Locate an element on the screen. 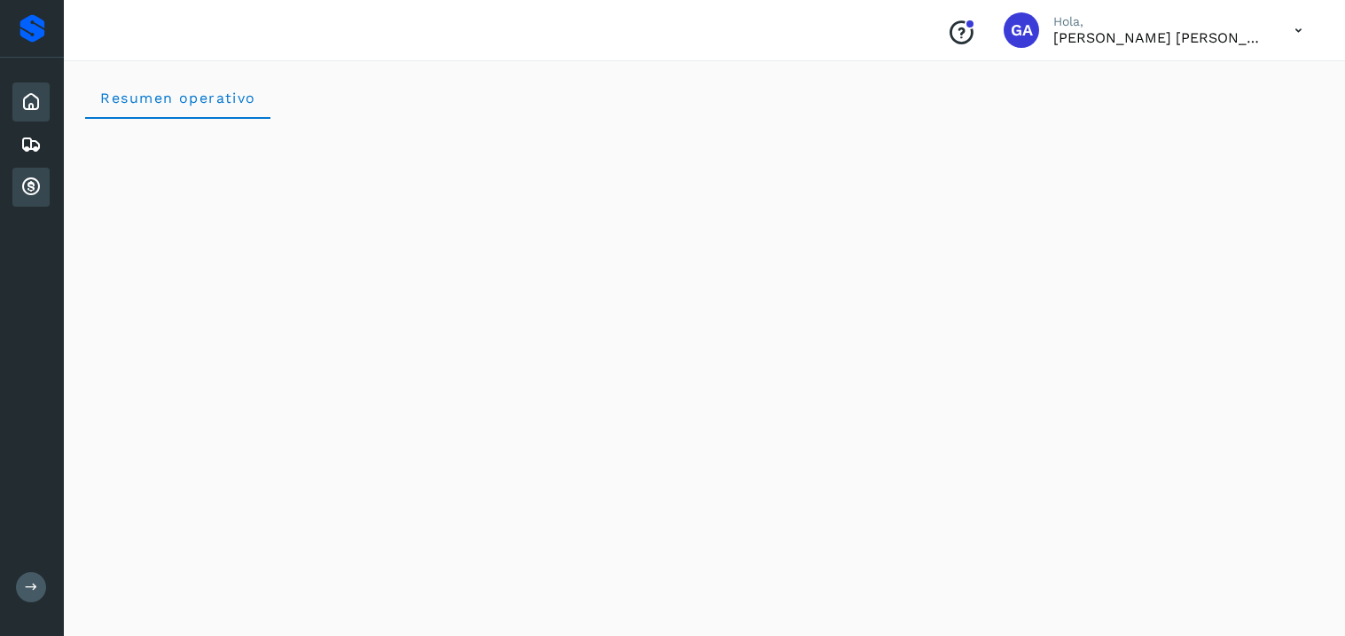  div: Inicio is located at coordinates (31, 102).